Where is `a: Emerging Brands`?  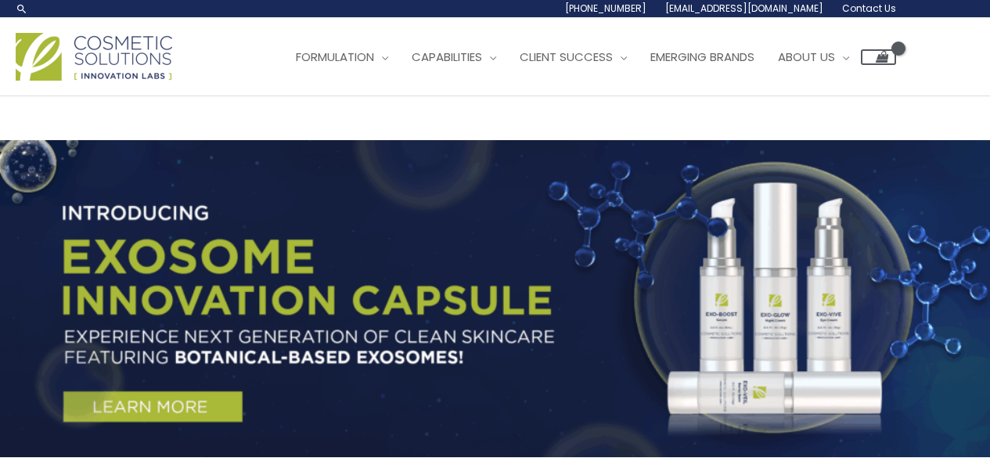 a: Emerging Brands is located at coordinates (702, 57).